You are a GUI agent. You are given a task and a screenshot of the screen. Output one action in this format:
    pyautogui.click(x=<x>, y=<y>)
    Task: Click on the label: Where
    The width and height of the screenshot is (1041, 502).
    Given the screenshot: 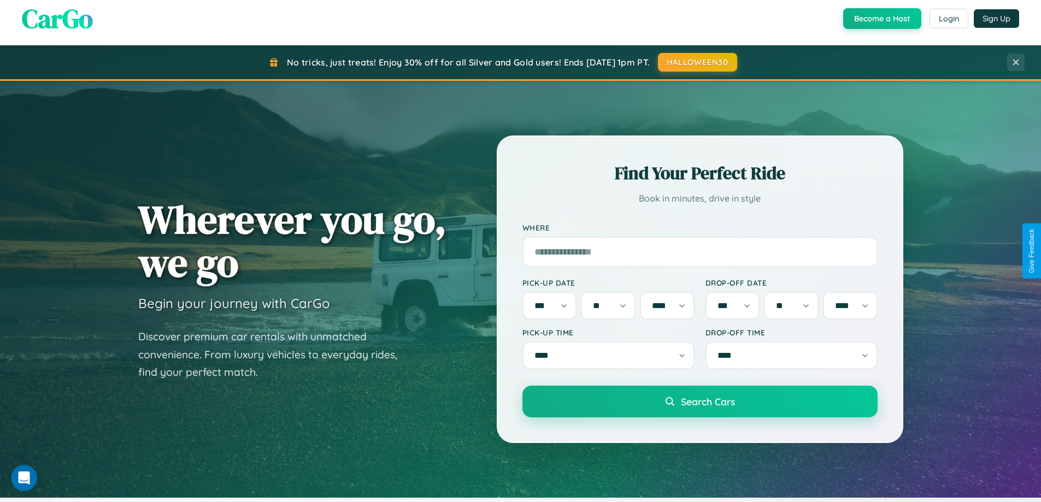 What is the action you would take?
    pyautogui.click(x=700, y=227)
    